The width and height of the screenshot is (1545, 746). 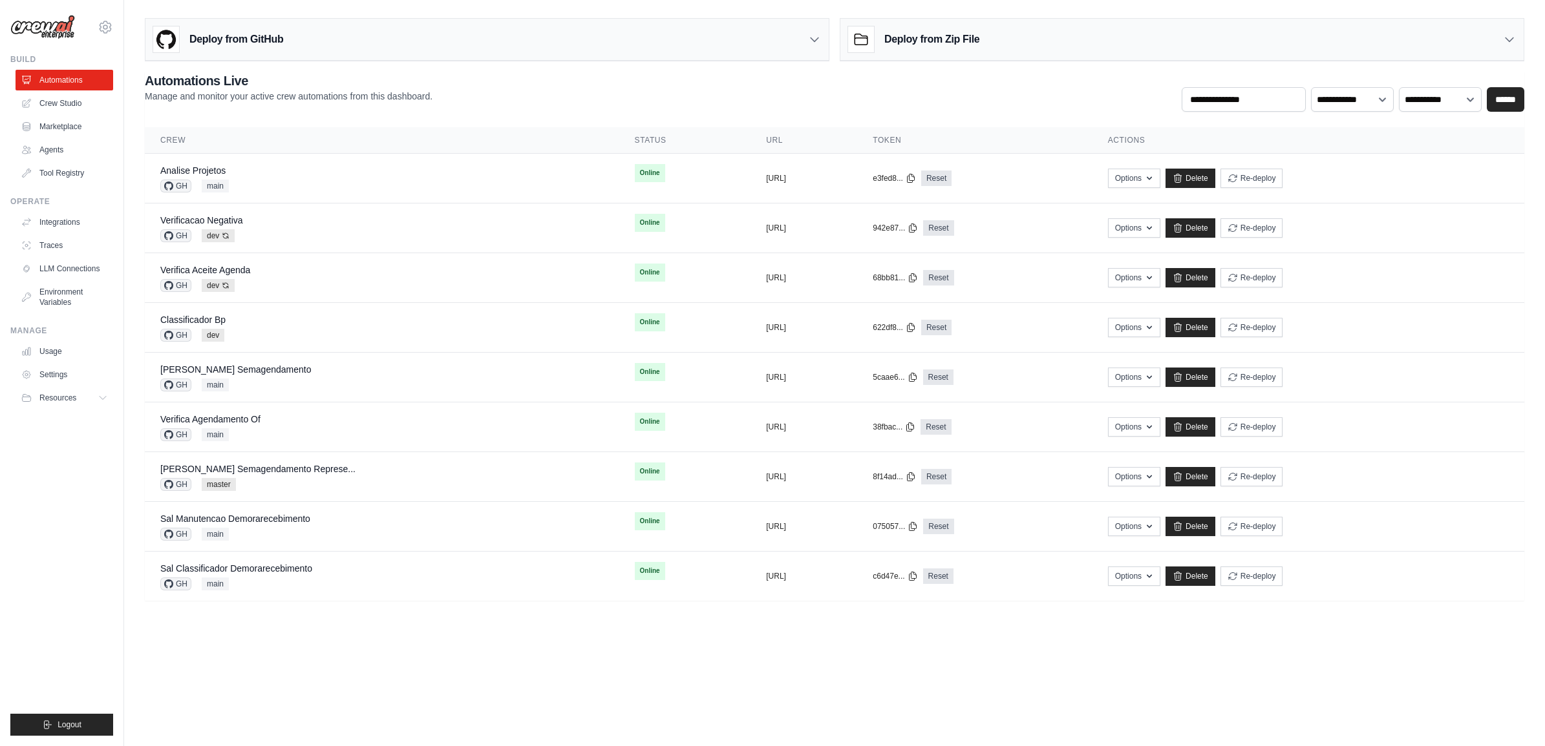 What do you see at coordinates (288, 96) in the screenshot?
I see `p: Manage and monitor your active crew automations from this dashboard.` at bounding box center [288, 96].